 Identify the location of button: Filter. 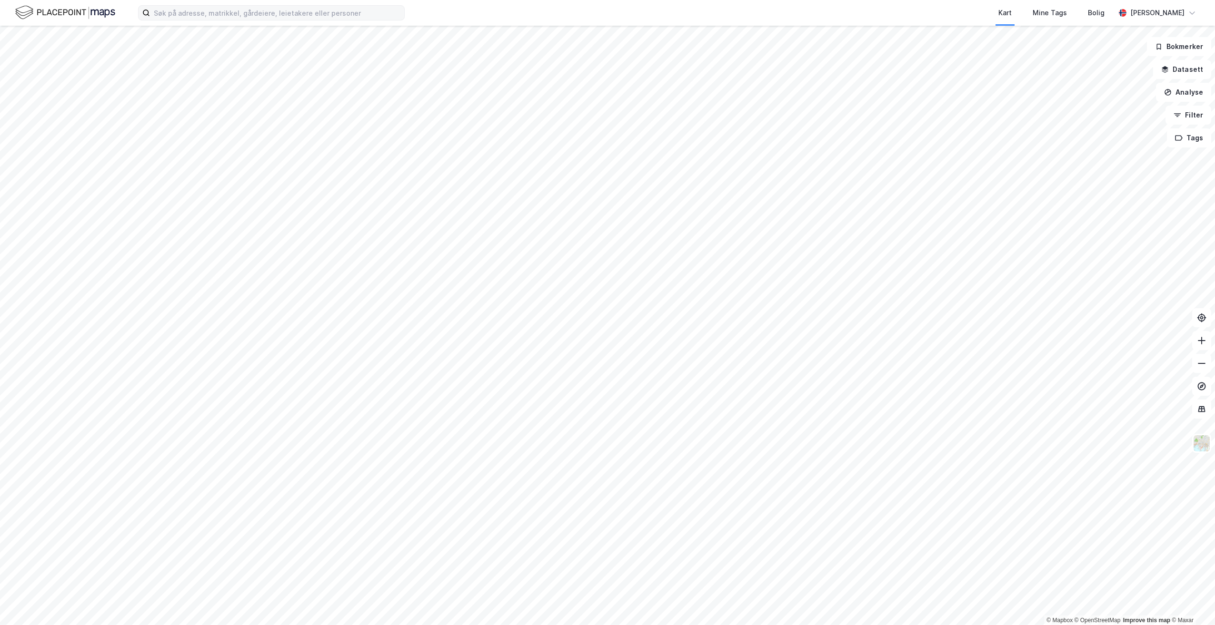
(1188, 115).